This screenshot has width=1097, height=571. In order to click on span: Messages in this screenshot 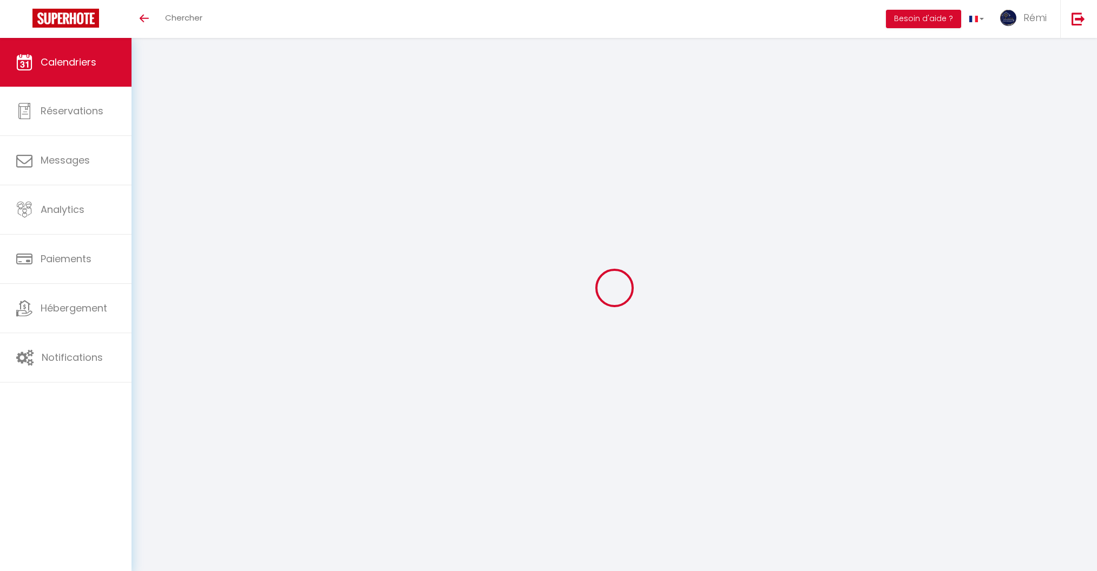, I will do `click(65, 160)`.